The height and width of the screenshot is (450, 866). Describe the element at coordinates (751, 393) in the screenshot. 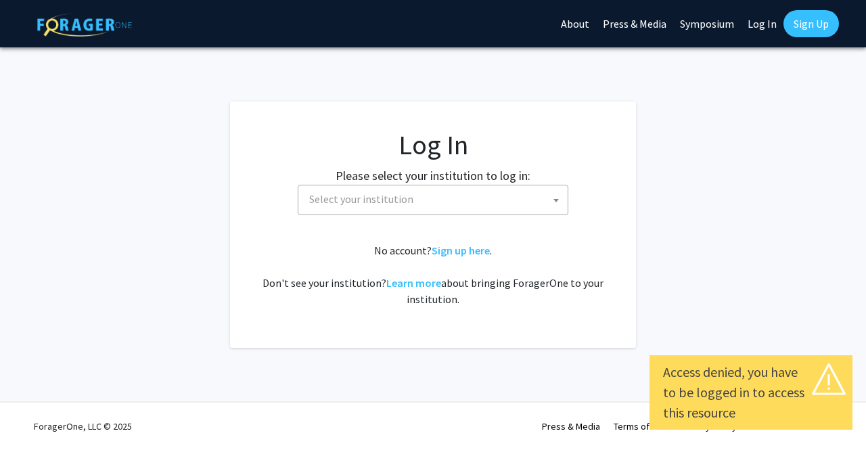

I see `div: Access denied, you have to be logged in to access this resource` at that location.